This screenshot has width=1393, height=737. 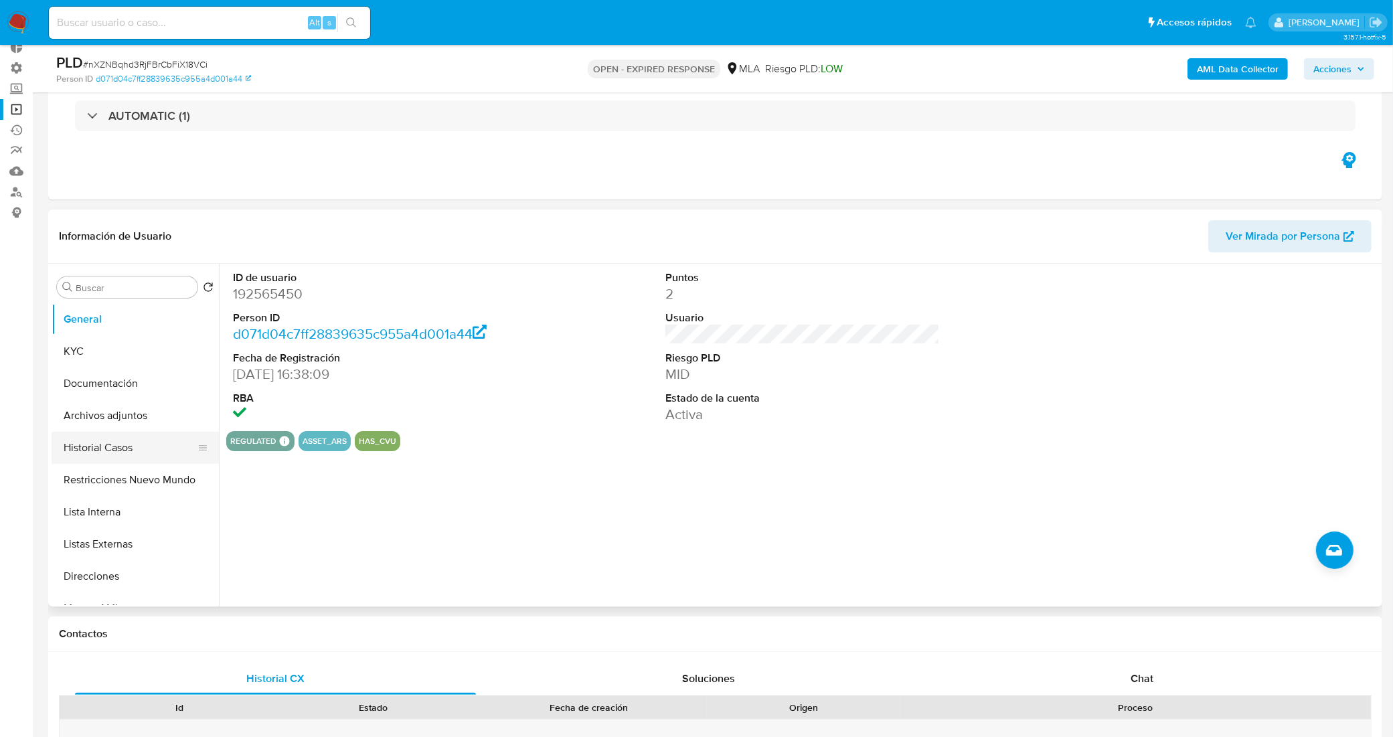 I want to click on button: asset_ars, so click(x=325, y=441).